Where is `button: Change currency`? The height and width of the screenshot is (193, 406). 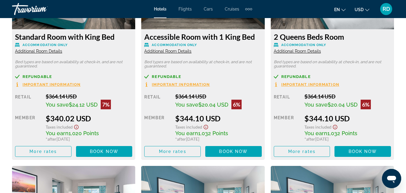 button: Change currency is located at coordinates (362, 9).